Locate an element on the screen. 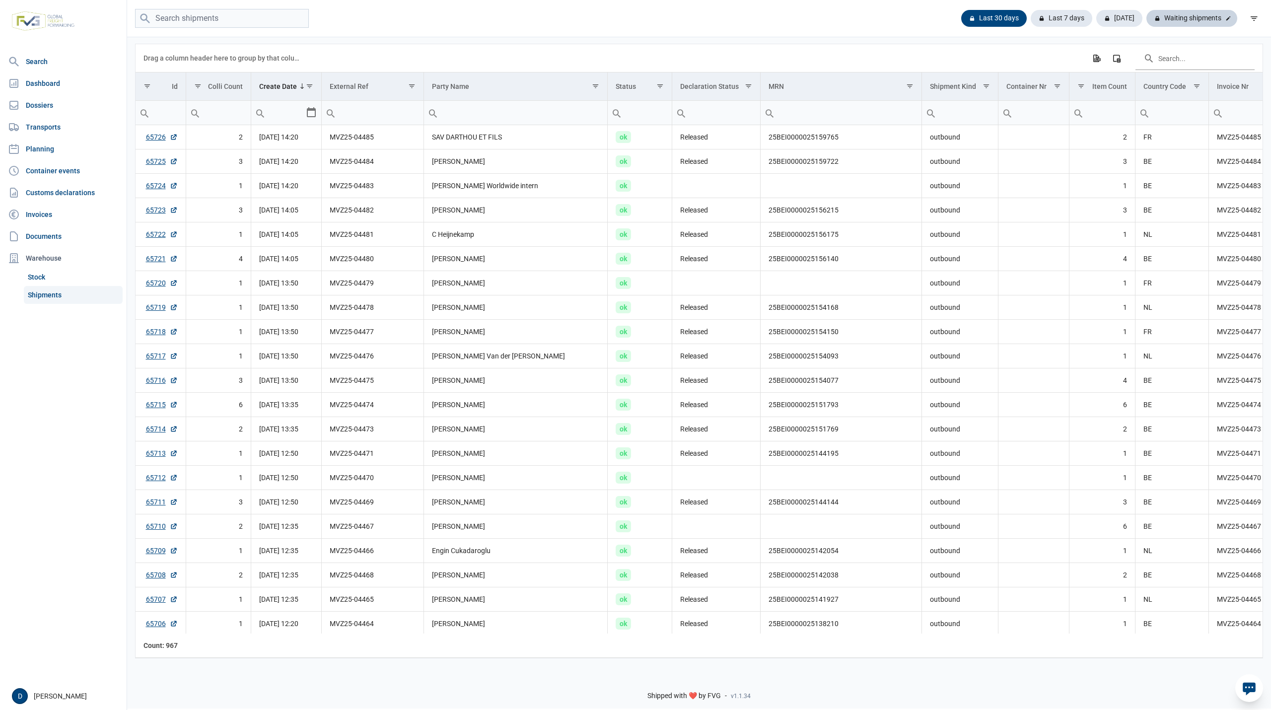 The height and width of the screenshot is (710, 1271). a: 65716 is located at coordinates (162, 380).